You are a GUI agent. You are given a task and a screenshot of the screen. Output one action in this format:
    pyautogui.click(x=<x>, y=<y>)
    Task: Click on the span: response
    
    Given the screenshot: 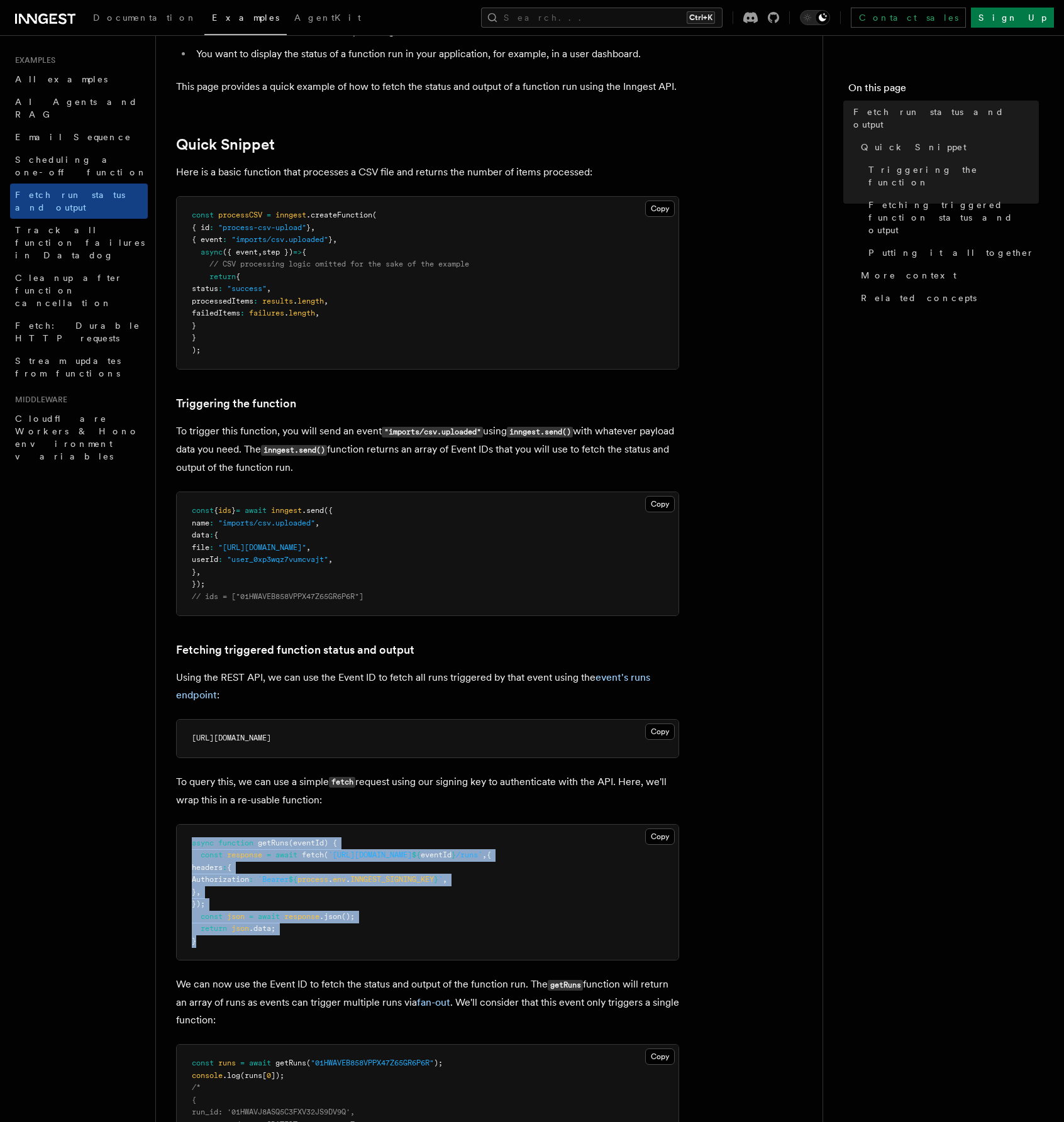 What is the action you would take?
    pyautogui.click(x=245, y=855)
    